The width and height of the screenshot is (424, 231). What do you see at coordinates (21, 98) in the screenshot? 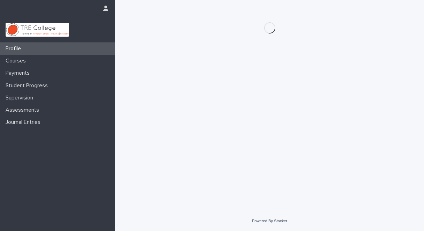
I see `p: Supervision` at bounding box center [21, 98].